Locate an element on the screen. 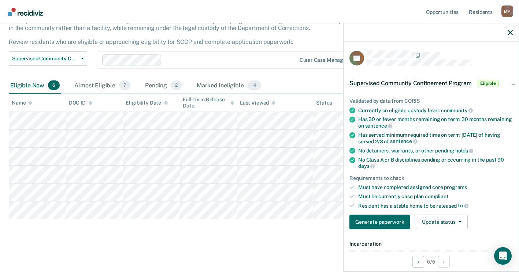 This screenshot has width=519, height=272. span: compliant is located at coordinates (437, 197).